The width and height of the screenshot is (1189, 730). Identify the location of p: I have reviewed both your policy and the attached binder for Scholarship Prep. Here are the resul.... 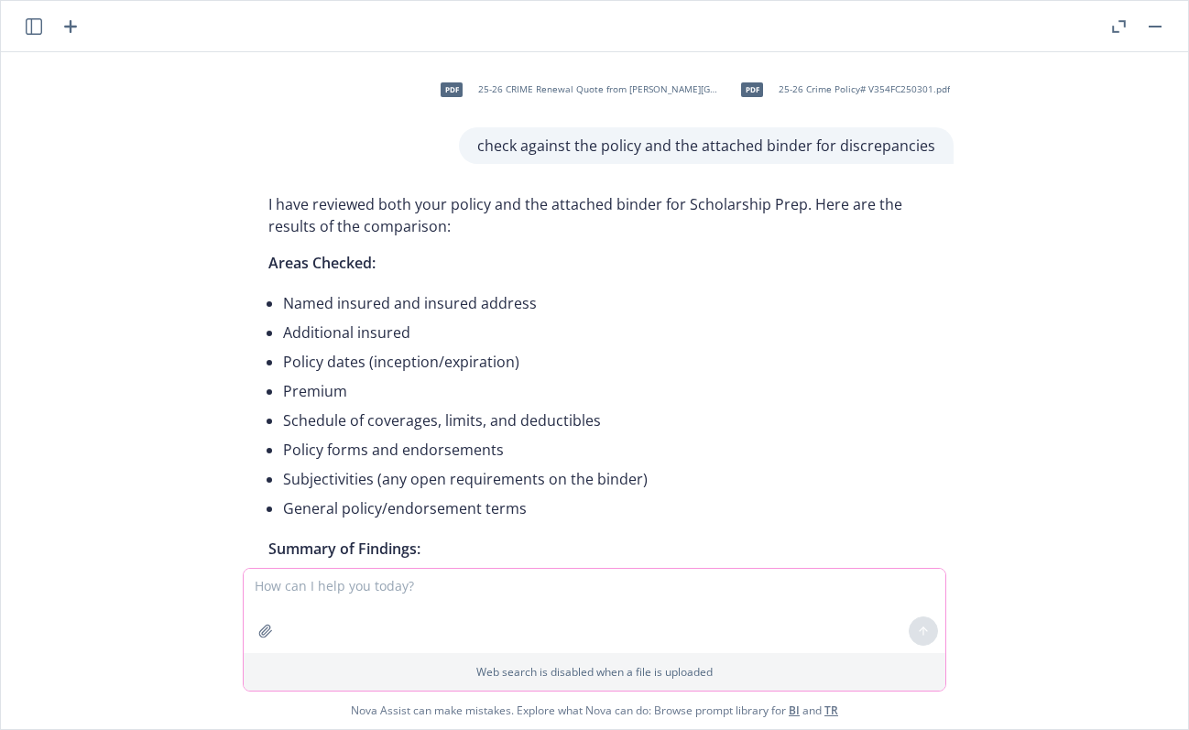
(602, 215).